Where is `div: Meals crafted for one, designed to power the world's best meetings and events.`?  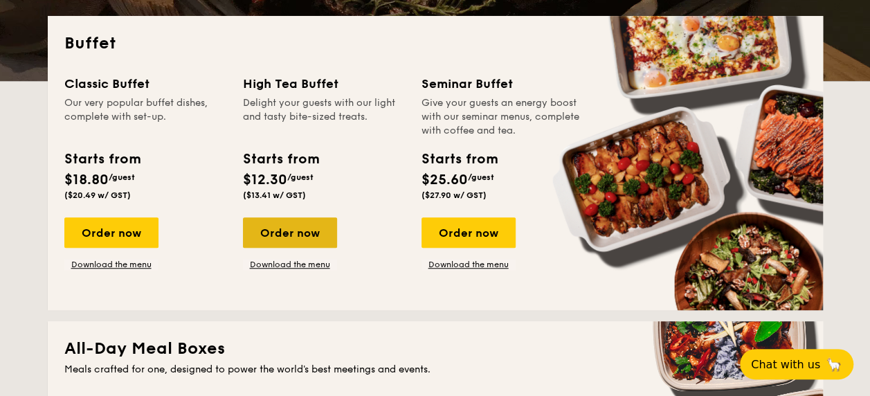
div: Meals crafted for one, designed to power the world's best meetings and events. is located at coordinates (435, 370).